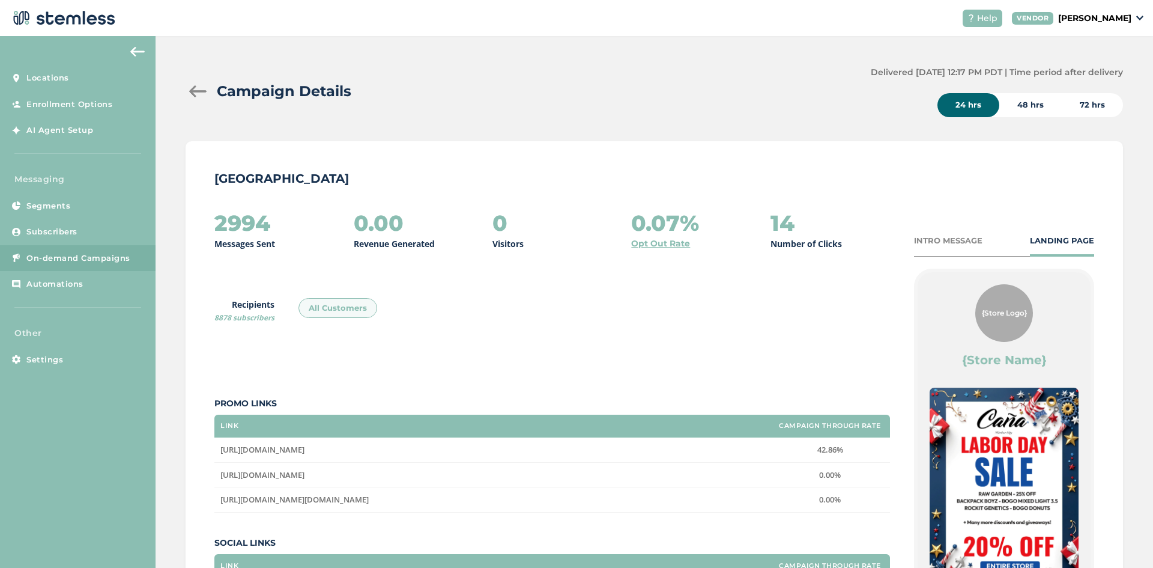 Image resolution: width=1153 pixels, height=568 pixels. I want to click on label: https://weedmaps.com/dispensaries/elevate-harbor-city, so click(492, 449).